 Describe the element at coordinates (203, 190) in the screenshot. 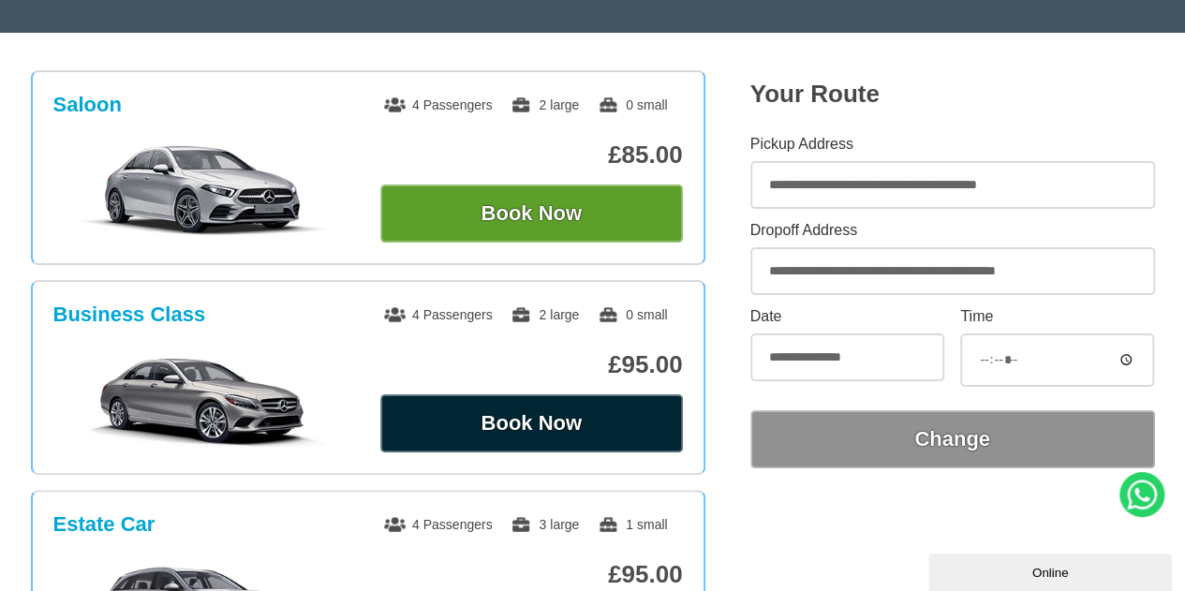

I see `img: Saloon` at that location.